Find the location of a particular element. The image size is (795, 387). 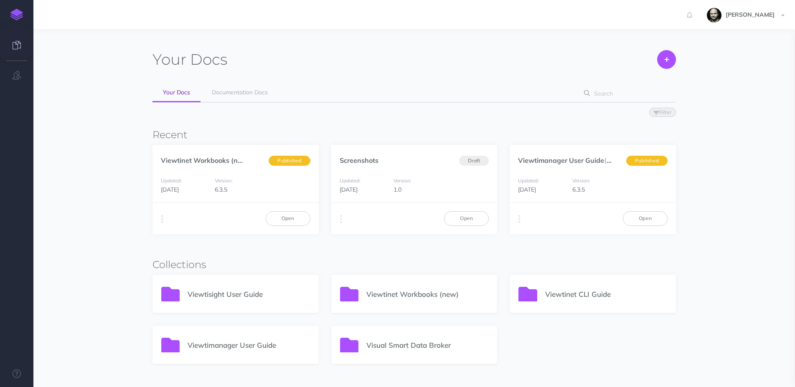

img: logo-mark.svg is located at coordinates (17, 15).